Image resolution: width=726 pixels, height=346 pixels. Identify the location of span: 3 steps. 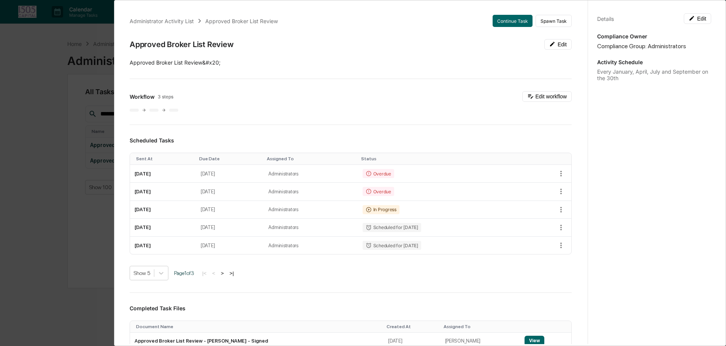
(165, 97).